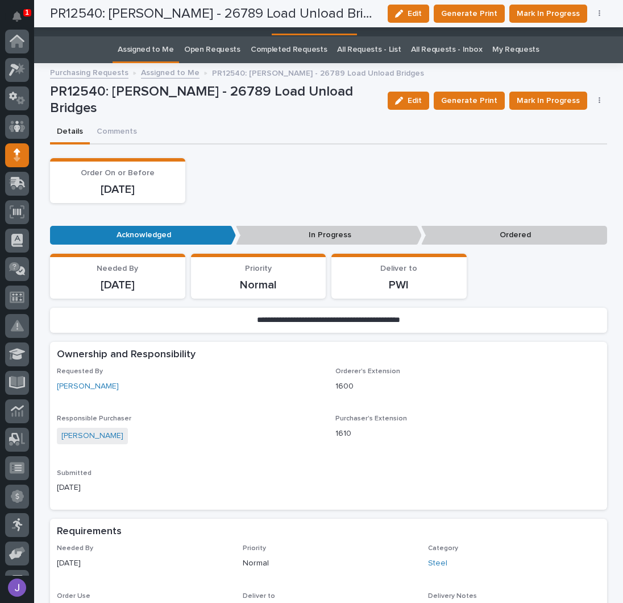  I want to click on a: Steel, so click(438, 563).